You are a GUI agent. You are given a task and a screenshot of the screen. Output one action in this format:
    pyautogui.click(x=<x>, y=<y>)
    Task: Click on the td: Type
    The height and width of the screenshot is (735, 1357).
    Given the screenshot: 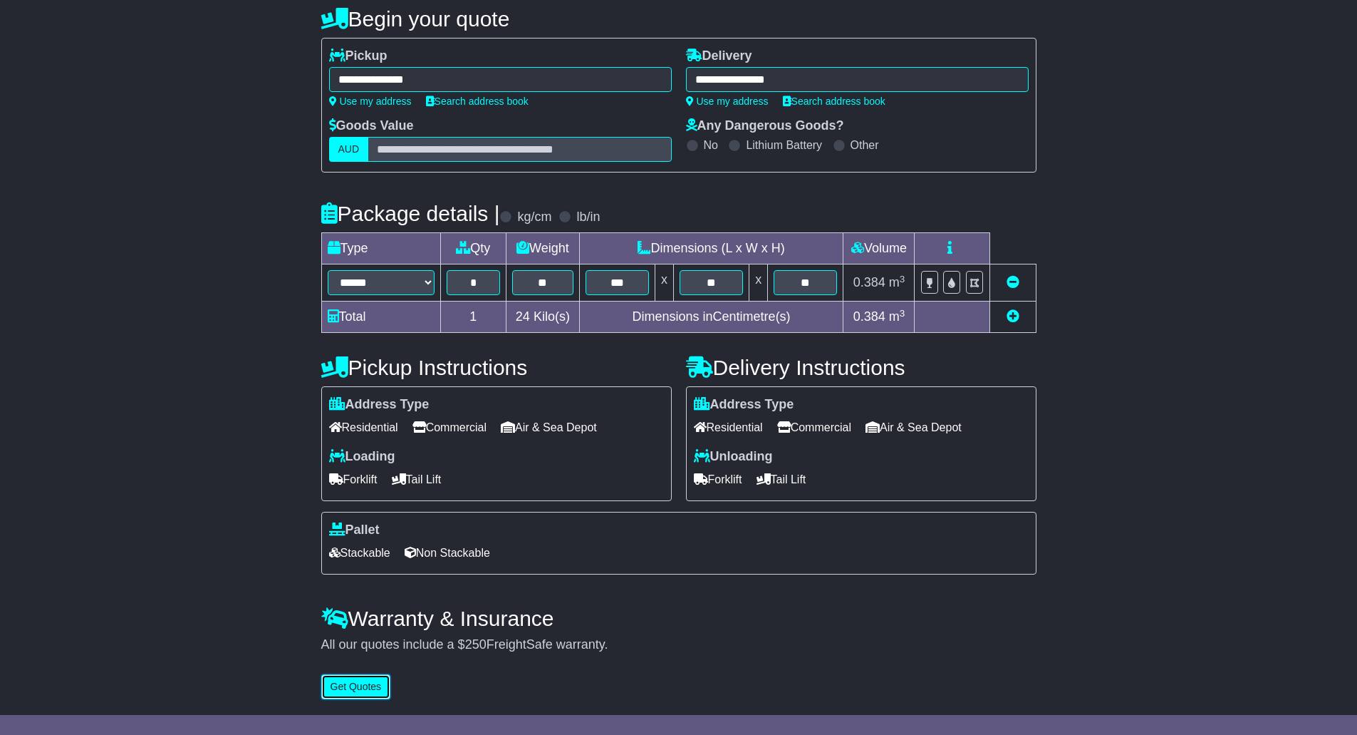 What is the action you would take?
    pyautogui.click(x=380, y=249)
    